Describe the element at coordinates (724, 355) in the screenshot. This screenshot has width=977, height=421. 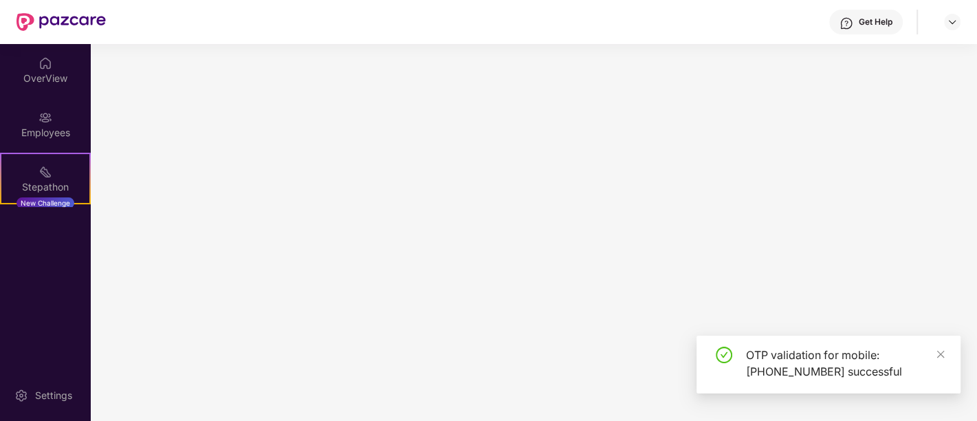
I see `span: check-circle` at that location.